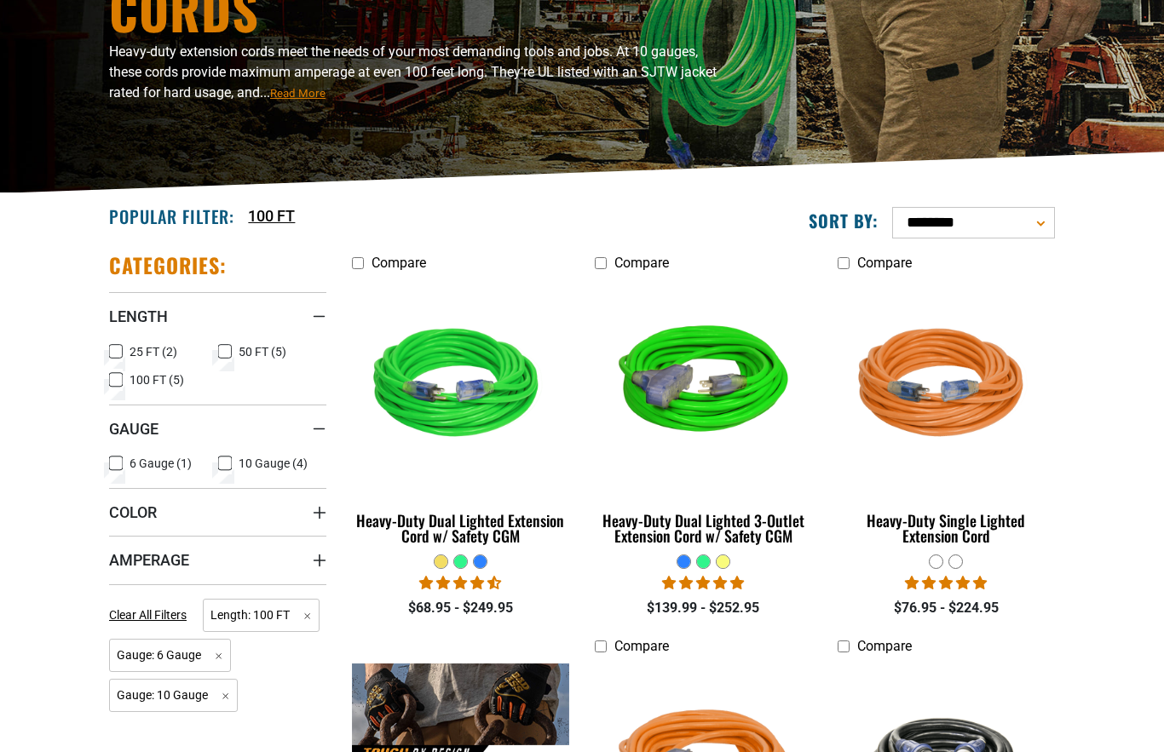 This screenshot has height=752, width=1164. Describe the element at coordinates (160, 463) in the screenshot. I see `span: 6 Gauge (1)` at that location.